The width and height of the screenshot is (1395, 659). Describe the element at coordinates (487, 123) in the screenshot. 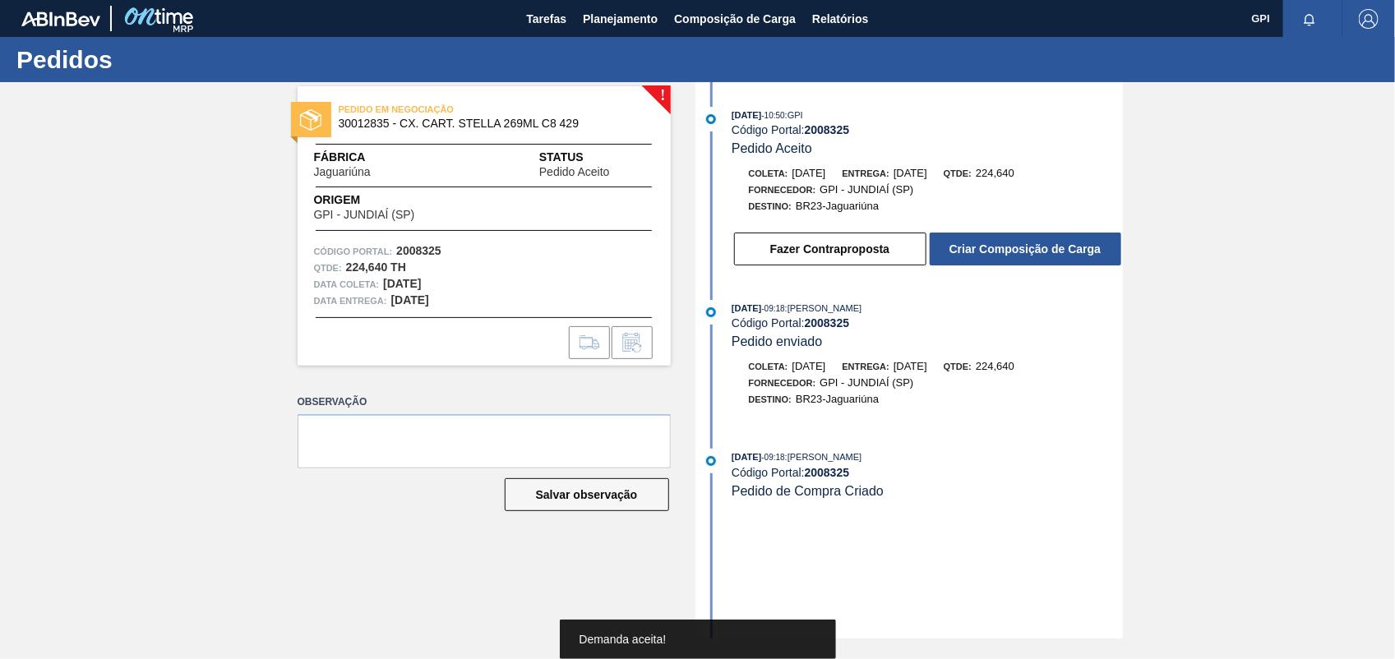

I see `span: 30012835 - CX. CART. STELLA 269ML C8 429` at that location.